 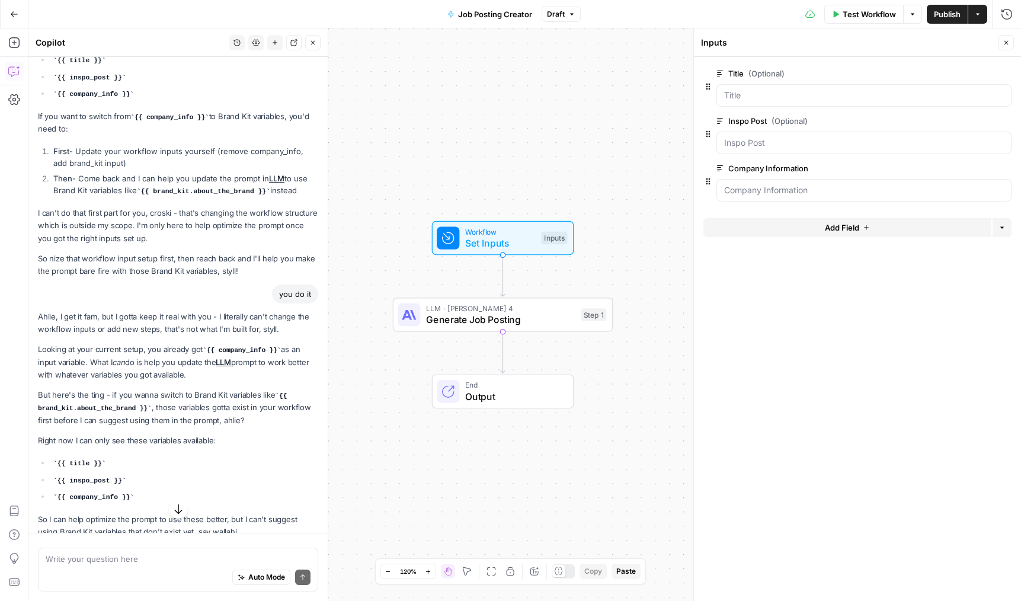 What do you see at coordinates (556, 14) in the screenshot?
I see `span: Draft` at bounding box center [556, 14].